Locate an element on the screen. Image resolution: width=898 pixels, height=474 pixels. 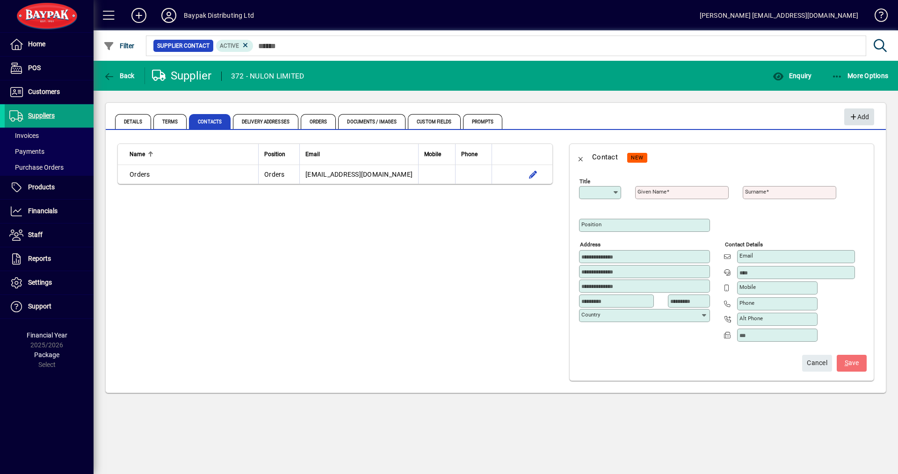
a: Purchase Orders is located at coordinates (49, 167).